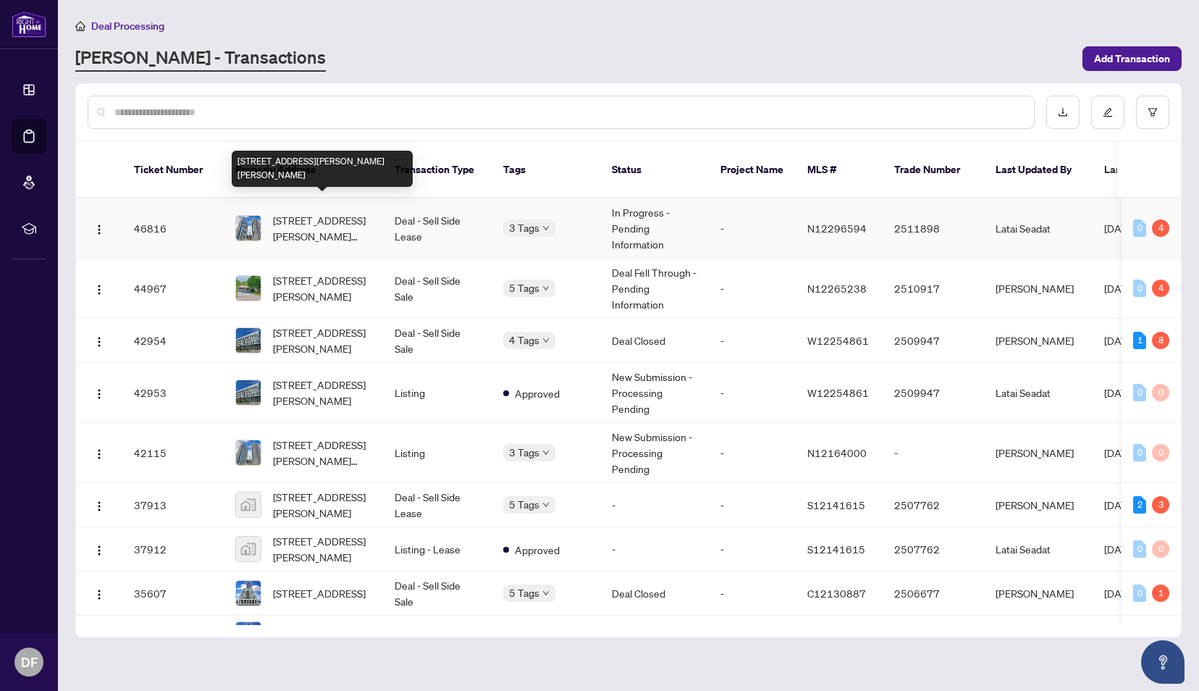 The width and height of the screenshot is (1199, 691). I want to click on th: Transaction Type, so click(437, 170).